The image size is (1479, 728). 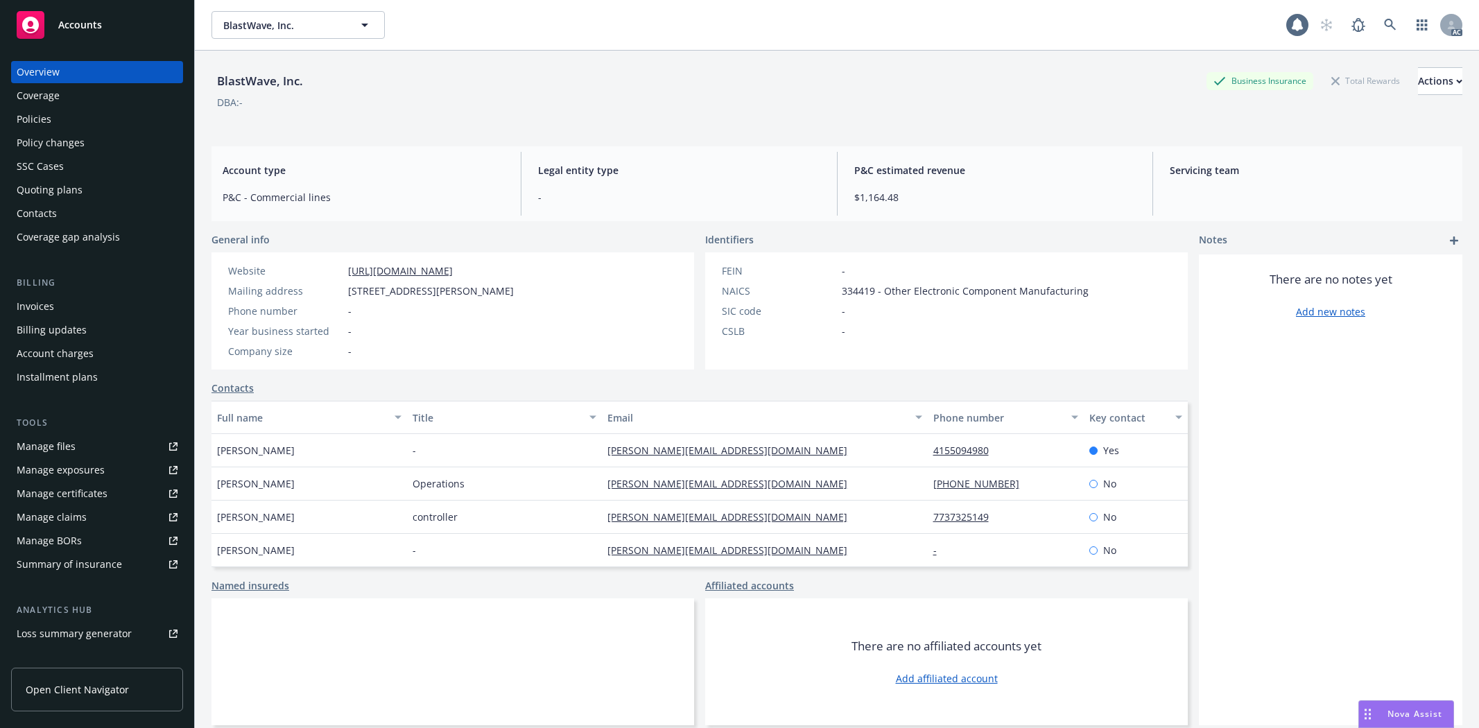 What do you see at coordinates (97, 307) in the screenshot?
I see `a: Invoices` at bounding box center [97, 307].